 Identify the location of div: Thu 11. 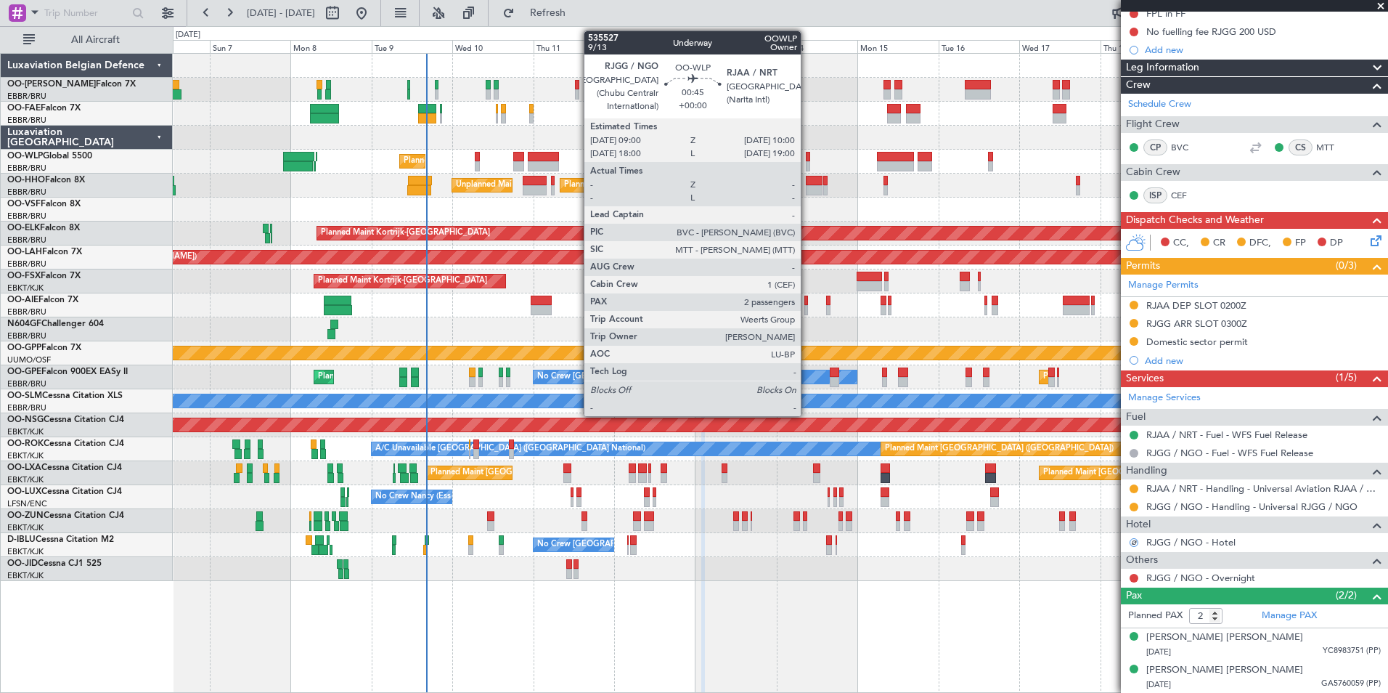
(574, 46).